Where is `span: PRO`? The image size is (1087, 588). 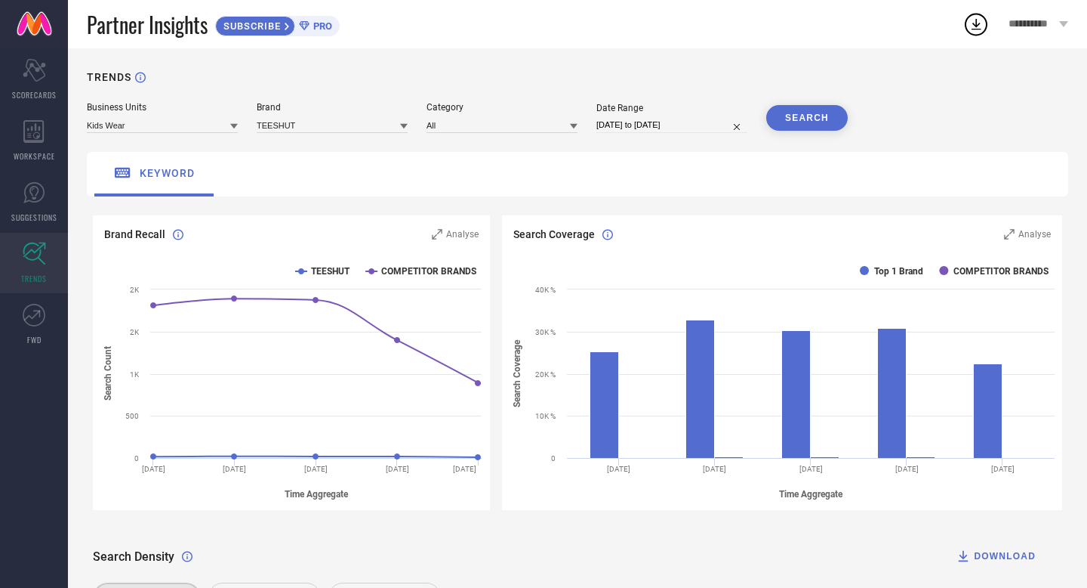 span: PRO is located at coordinates (321, 26).